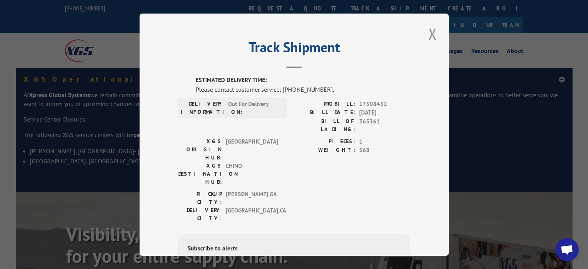 The image size is (588, 269). What do you see at coordinates (294, 49) in the screenshot?
I see `h2: Track Shipment` at bounding box center [294, 49].